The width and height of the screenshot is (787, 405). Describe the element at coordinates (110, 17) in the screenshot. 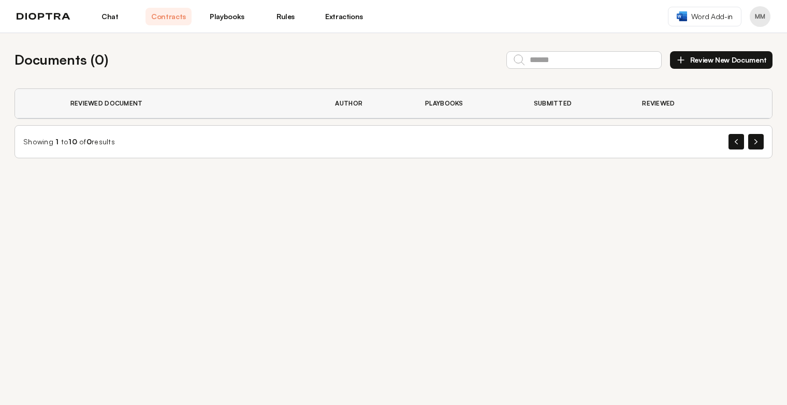

I see `a: Chat` at that location.